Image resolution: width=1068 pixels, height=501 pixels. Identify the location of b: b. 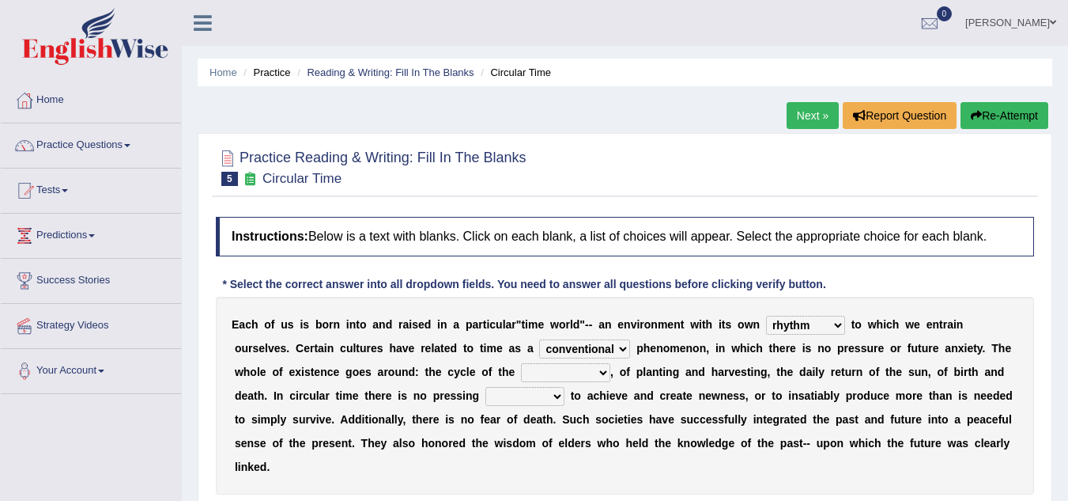
(319, 324).